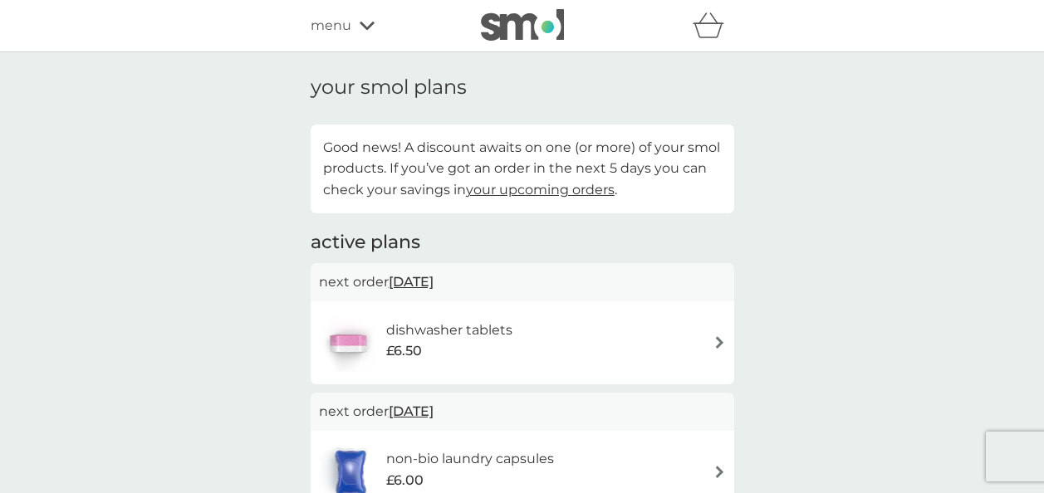 The height and width of the screenshot is (493, 1044). I want to click on p: Good news! A discount awaits on one (or more) of your smol products. If you’ve got an order in th..., so click(522, 169).